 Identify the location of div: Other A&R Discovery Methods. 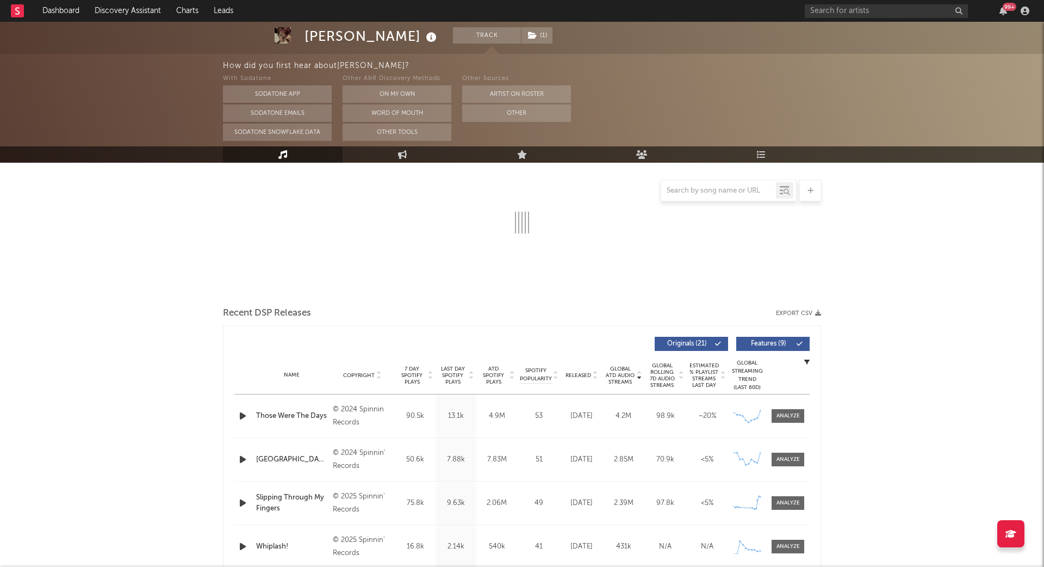
(397, 79).